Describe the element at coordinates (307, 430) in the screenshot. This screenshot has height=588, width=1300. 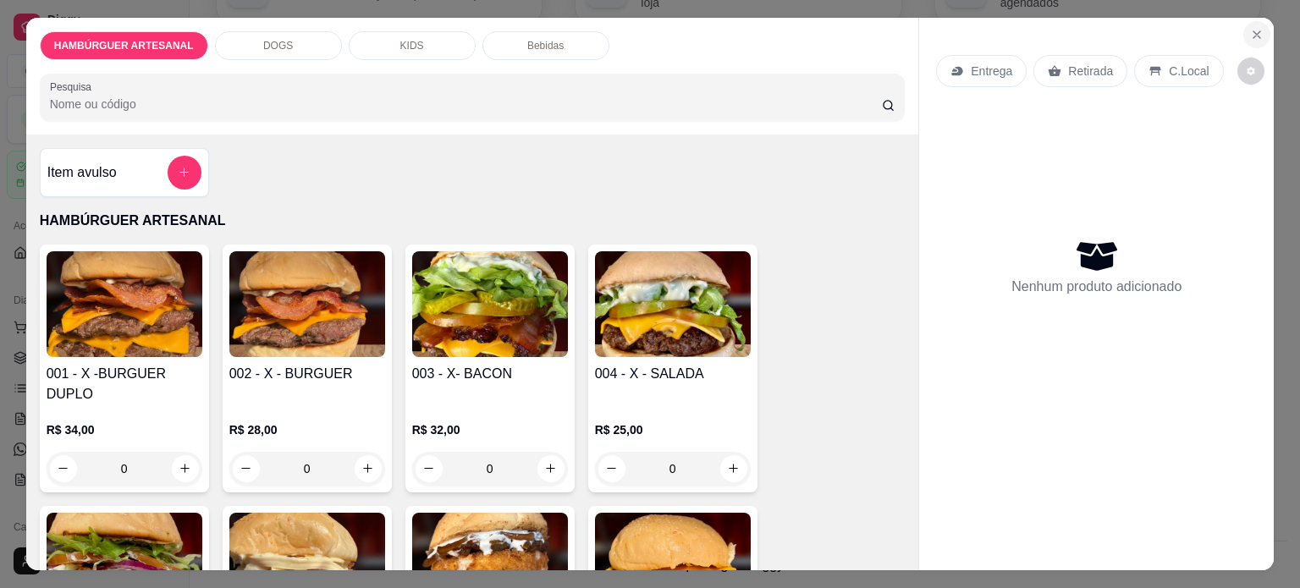
I see `p: R$ 28,00` at that location.